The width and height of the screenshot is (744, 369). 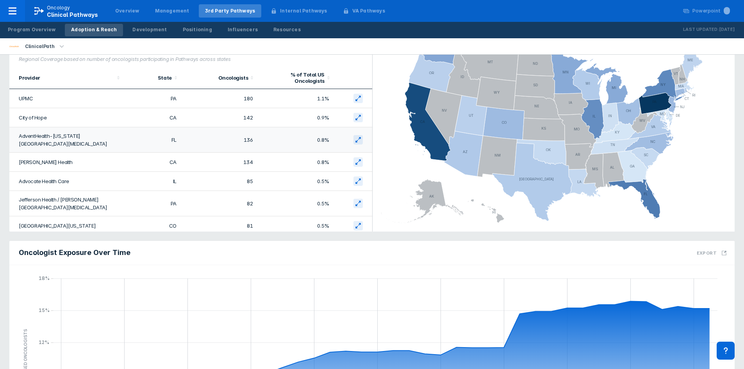 What do you see at coordinates (44, 278) in the screenshot?
I see `text: 18%` at bounding box center [44, 278].